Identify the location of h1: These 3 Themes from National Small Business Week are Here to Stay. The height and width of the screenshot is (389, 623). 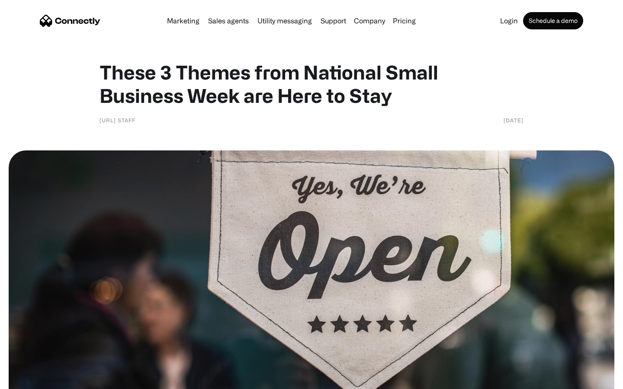
(312, 84).